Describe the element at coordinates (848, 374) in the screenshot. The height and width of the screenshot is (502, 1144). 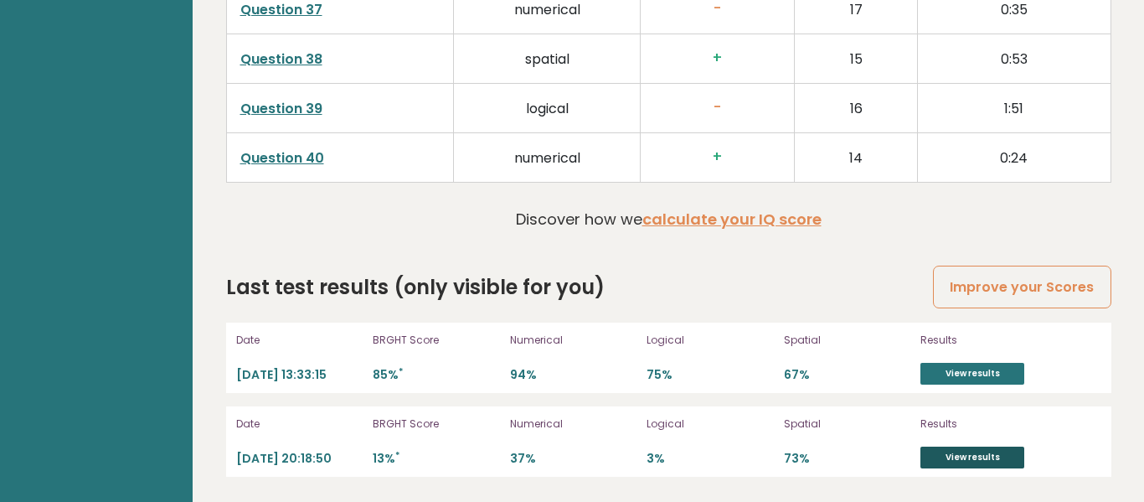
I see `p: 67%` at that location.